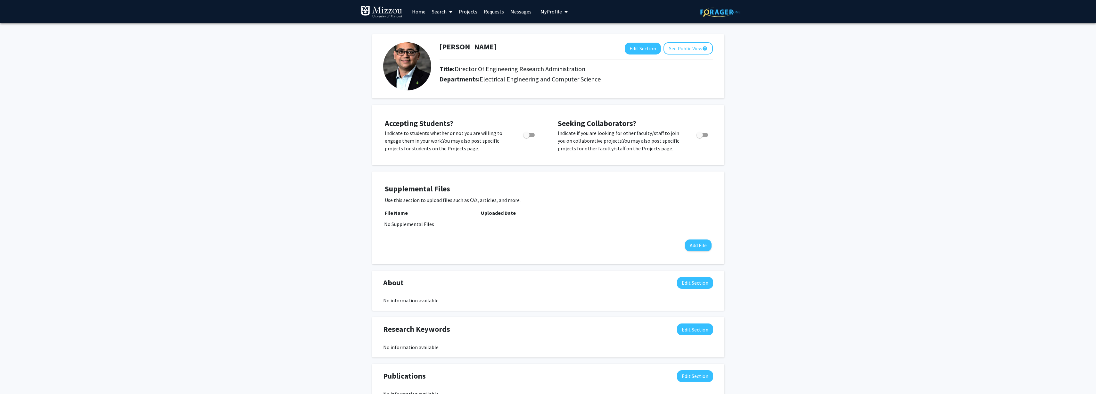 This screenshot has height=394, width=1096. What do you see at coordinates (695, 283) in the screenshot?
I see `button: Edit About` at bounding box center [695, 283].